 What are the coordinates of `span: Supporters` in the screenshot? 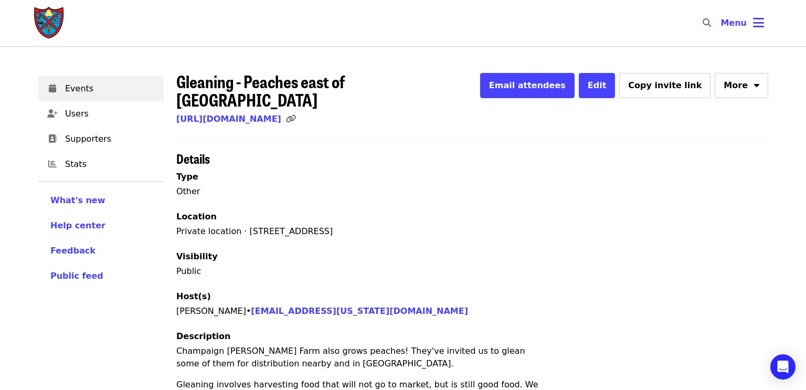 It's located at (110, 139).